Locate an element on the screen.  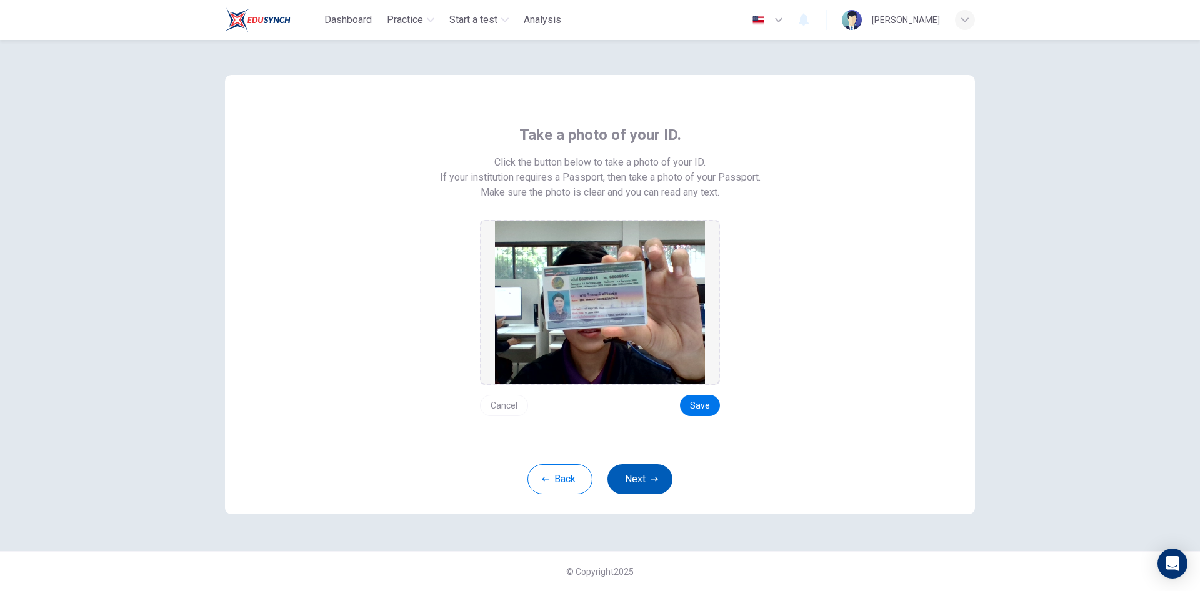
button: Dashboard is located at coordinates (348, 20).